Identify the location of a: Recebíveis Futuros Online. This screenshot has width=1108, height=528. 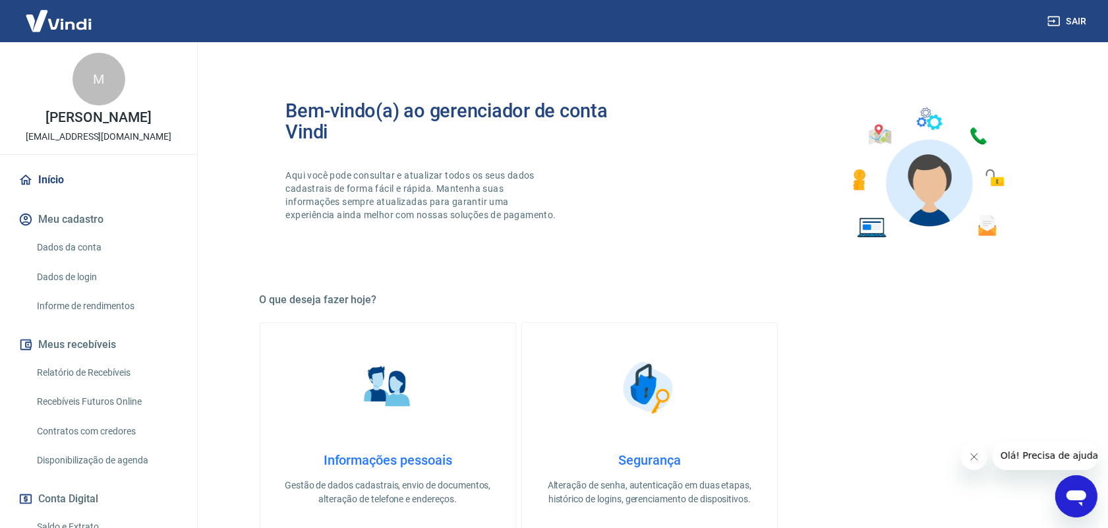
(106, 402).